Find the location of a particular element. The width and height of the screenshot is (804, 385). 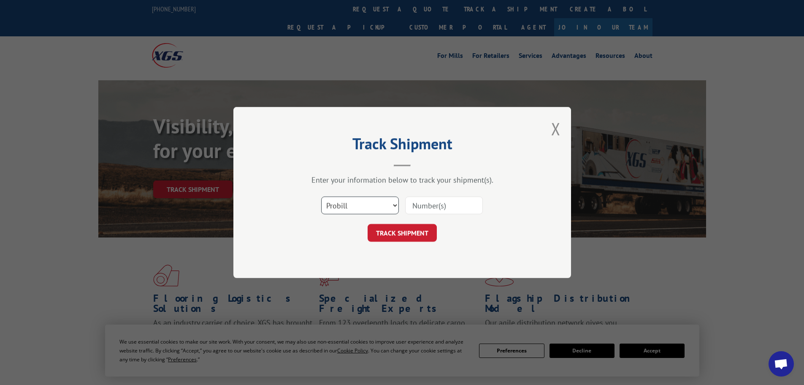

button: TRACK SHIPMENT is located at coordinates (402, 233).